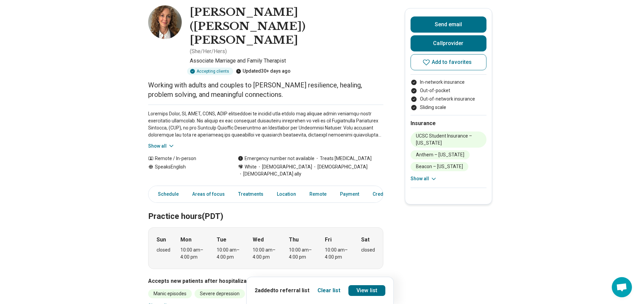  Describe the element at coordinates (186, 170) in the screenshot. I see `div: Speaks English` at that location.